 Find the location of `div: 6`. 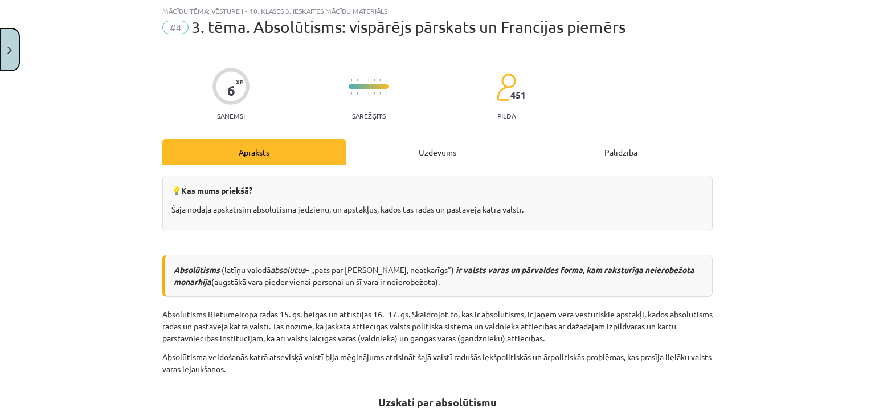

div: 6 is located at coordinates (231, 91).